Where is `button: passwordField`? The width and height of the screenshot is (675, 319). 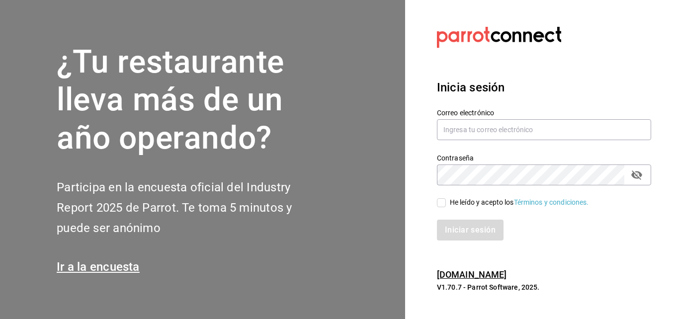
button: passwordField is located at coordinates (636, 175).